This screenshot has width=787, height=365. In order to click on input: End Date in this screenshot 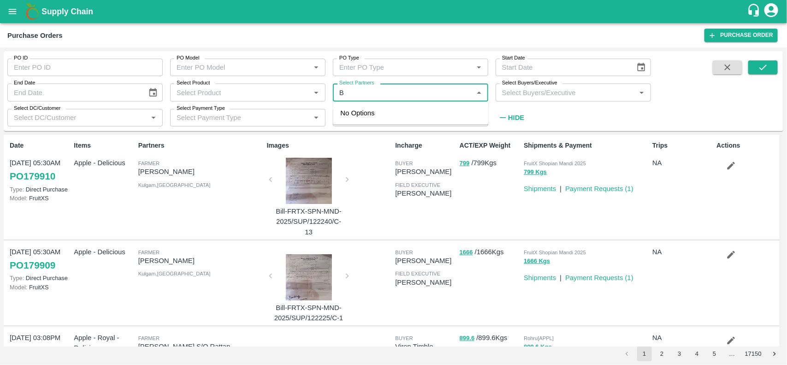, I will do `click(74, 92)`.